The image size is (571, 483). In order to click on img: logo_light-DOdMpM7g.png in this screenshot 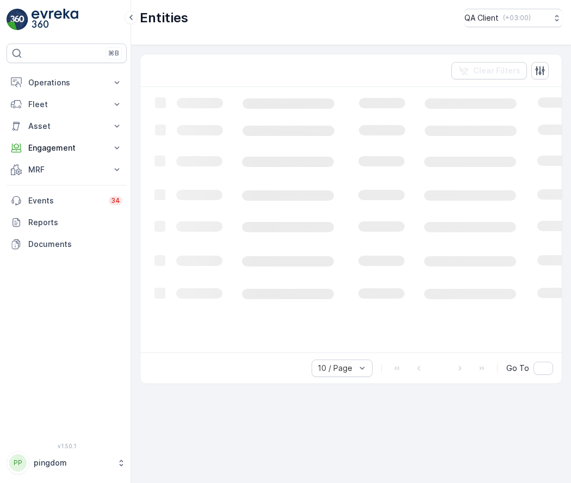, I will do `click(55, 20)`.